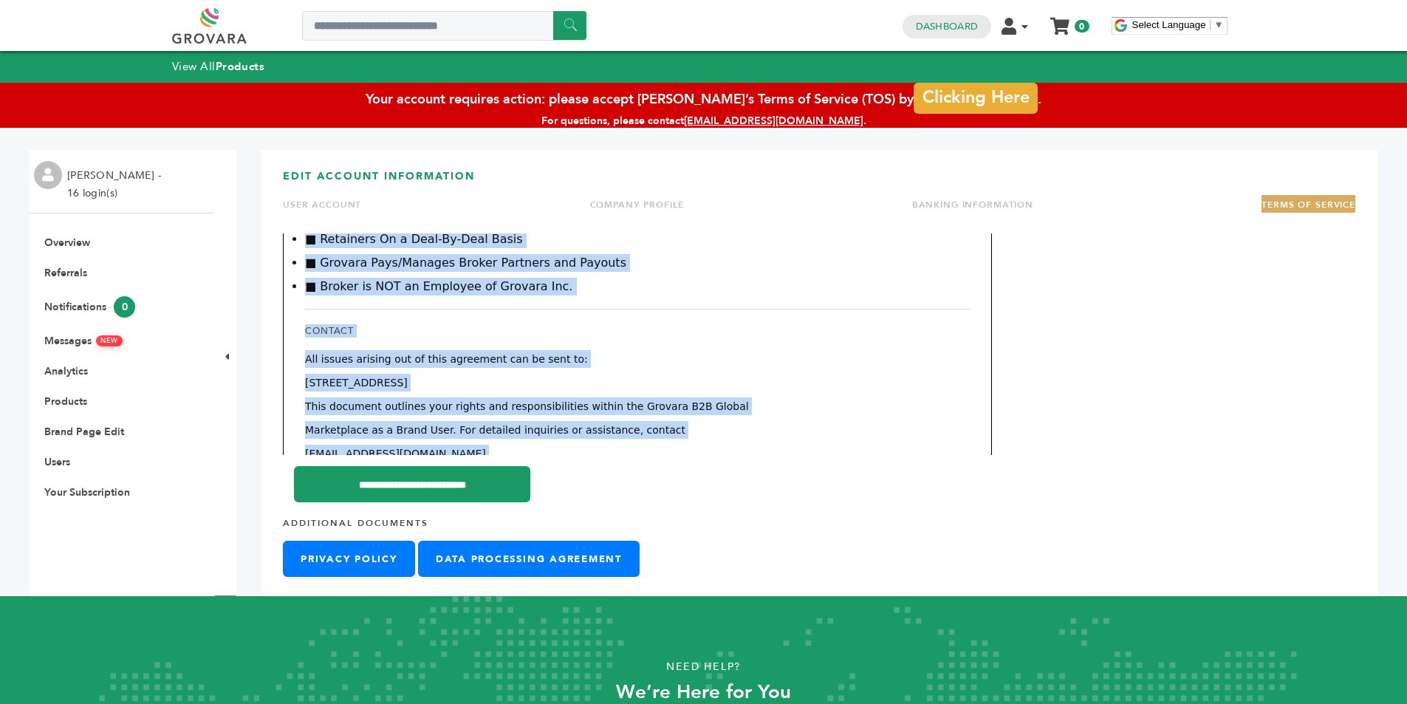 The width and height of the screenshot is (1407, 704). I want to click on li: ■ Broker is NOT an Employee of Grovara Inc., so click(637, 287).